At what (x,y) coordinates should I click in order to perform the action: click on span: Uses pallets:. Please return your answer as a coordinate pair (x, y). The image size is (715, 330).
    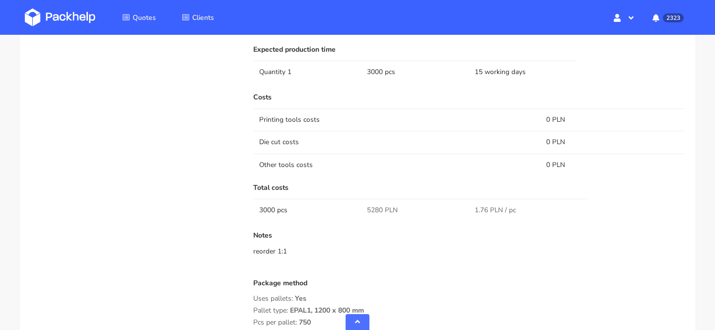
    Looking at the image, I should click on (273, 298).